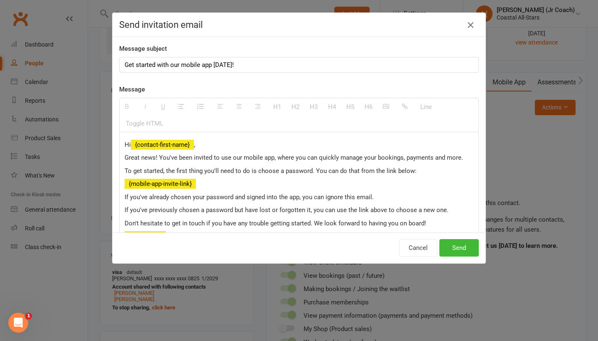 This screenshot has width=598, height=341. I want to click on h4: Send invitation email, so click(299, 25).